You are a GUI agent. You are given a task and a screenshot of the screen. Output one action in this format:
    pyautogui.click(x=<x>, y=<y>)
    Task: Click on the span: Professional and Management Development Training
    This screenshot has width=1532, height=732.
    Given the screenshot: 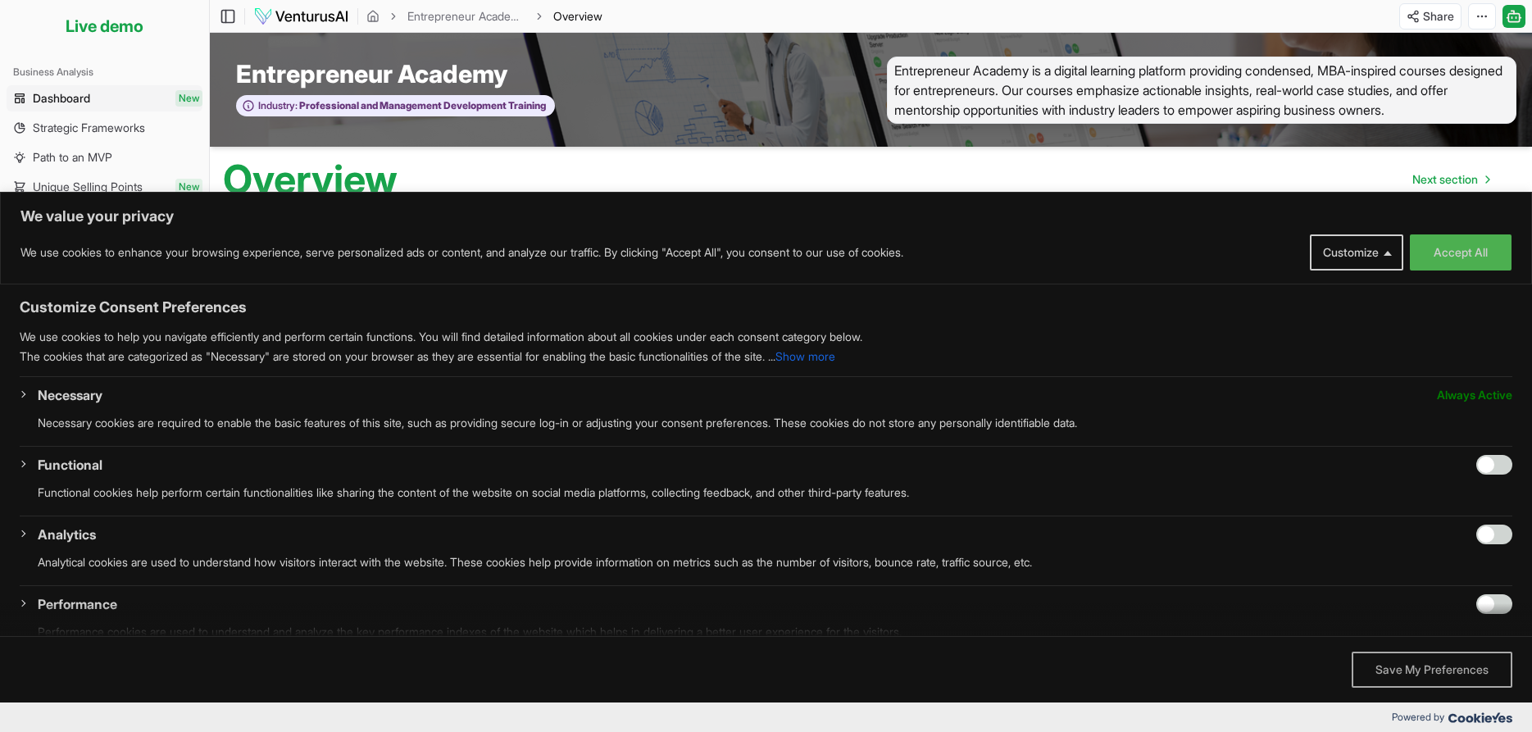 What is the action you would take?
    pyautogui.click(x=421, y=106)
    